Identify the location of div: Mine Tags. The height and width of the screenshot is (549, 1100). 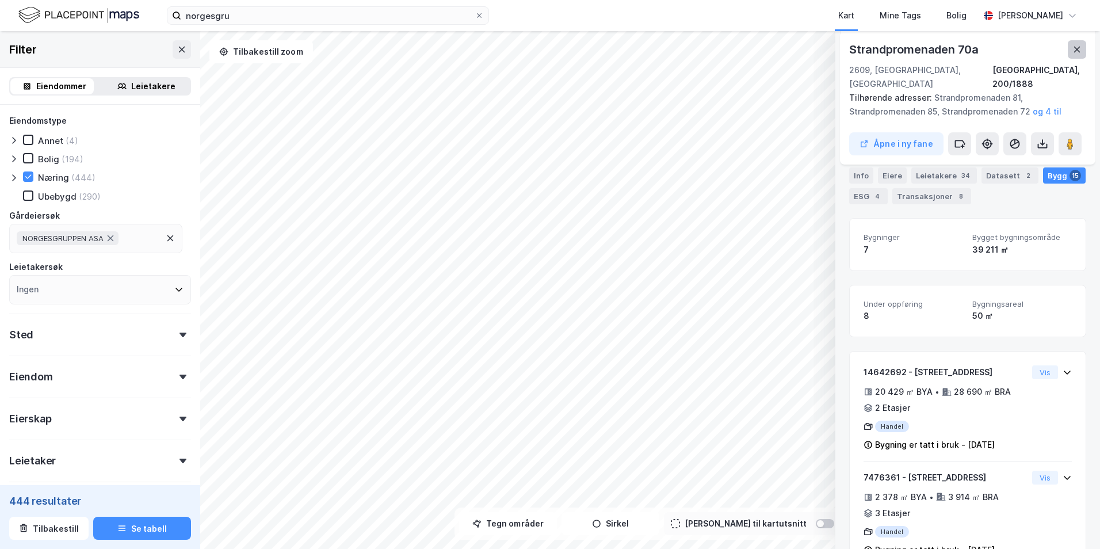
(900, 16).